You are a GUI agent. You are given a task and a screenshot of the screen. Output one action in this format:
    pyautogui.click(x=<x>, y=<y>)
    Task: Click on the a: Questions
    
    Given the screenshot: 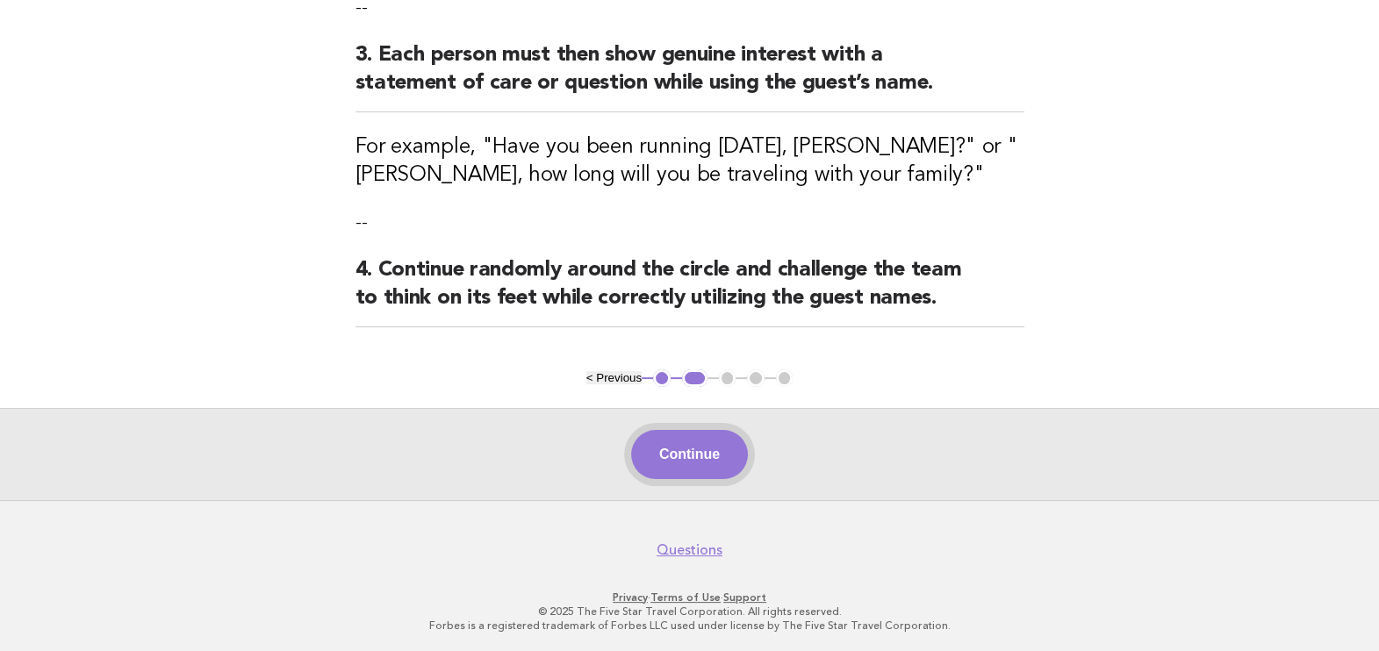 What is the action you would take?
    pyautogui.click(x=689, y=551)
    